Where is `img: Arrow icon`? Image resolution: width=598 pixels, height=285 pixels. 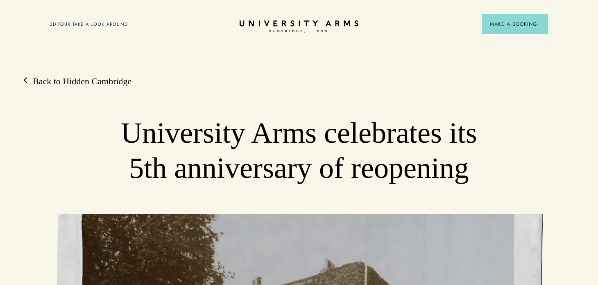 img: Arrow icon is located at coordinates (538, 24).